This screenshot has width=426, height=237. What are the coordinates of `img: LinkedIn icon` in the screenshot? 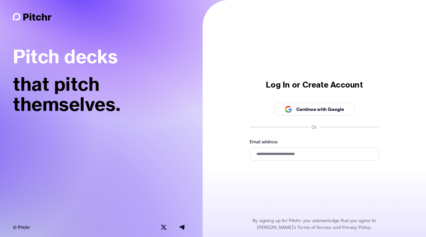 It's located at (182, 227).